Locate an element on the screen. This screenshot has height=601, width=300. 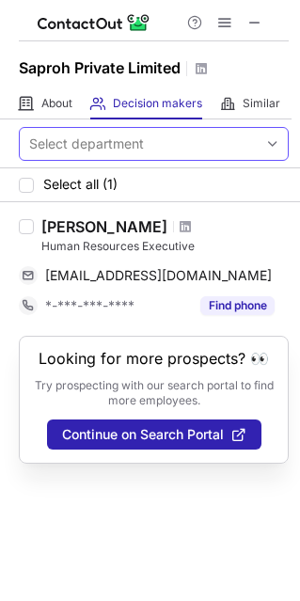
p: Try prospecting with our search portal to find more employees. is located at coordinates (153, 393).